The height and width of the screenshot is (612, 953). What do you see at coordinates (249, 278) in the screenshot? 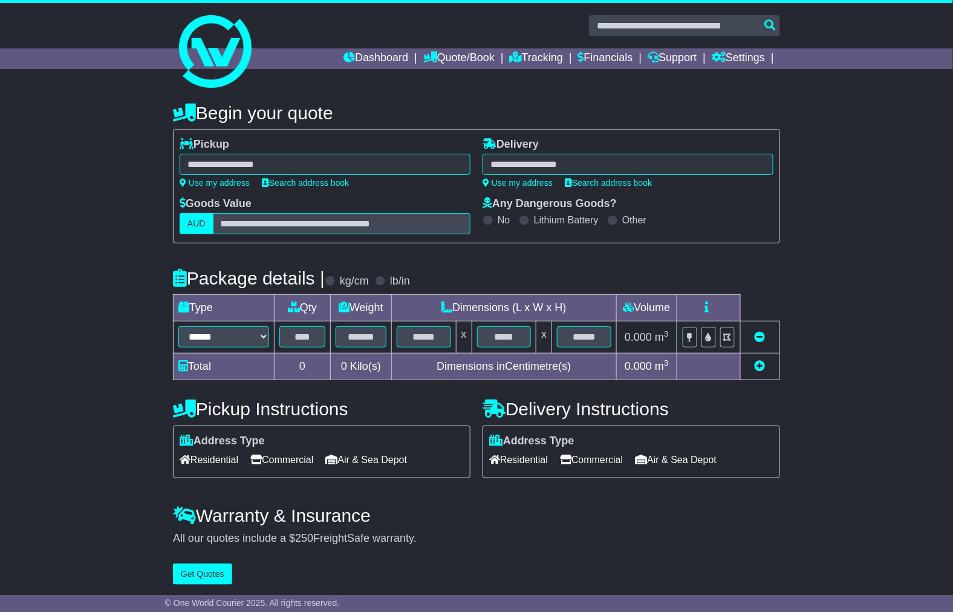
I see `h4: Package details |` at bounding box center [249, 278].